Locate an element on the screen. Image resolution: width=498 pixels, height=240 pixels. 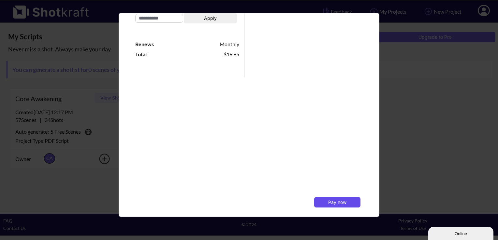
button: Pay now is located at coordinates (337, 203).